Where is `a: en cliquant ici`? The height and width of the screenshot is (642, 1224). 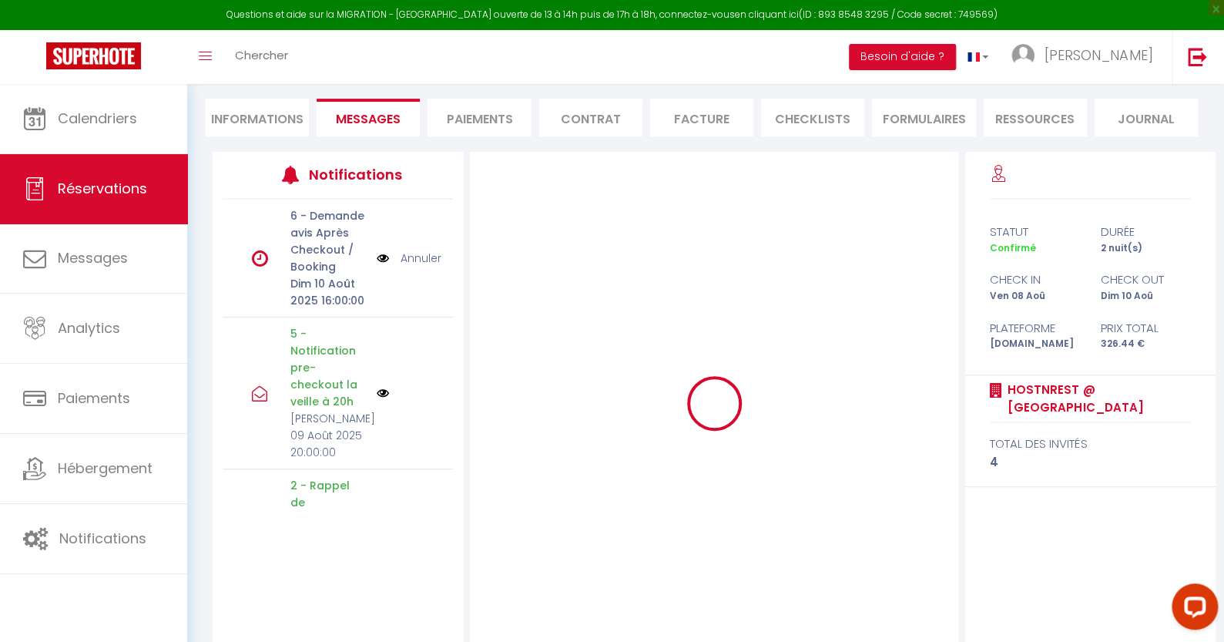
a: en cliquant ici is located at coordinates (767, 14).